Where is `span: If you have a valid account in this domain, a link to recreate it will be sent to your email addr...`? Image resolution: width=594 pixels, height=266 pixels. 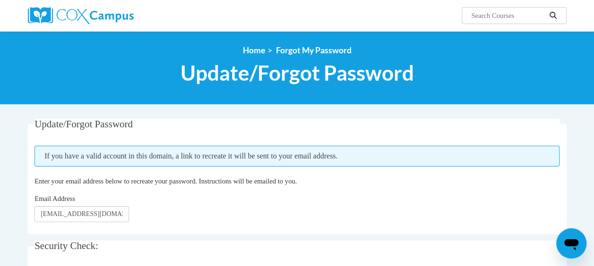 span: If you have a valid account in this domain, a link to recreate it will be sent to your email addr... is located at coordinates (297, 156).